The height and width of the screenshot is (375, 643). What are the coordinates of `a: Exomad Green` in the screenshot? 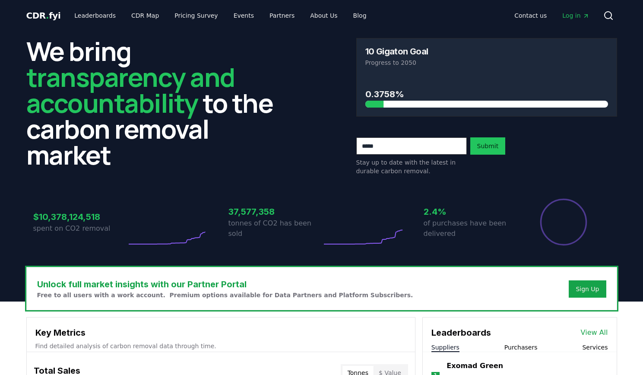 It's located at (475, 366).